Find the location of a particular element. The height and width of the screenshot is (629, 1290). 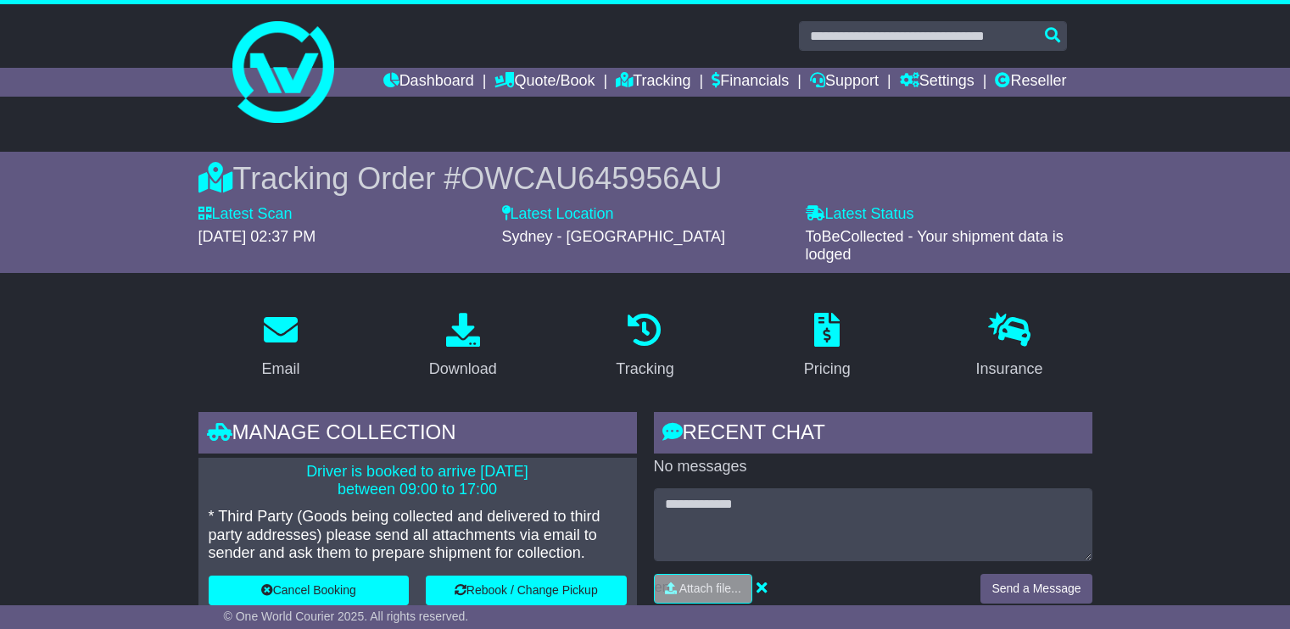

label: Latest Status is located at coordinates (860, 215).